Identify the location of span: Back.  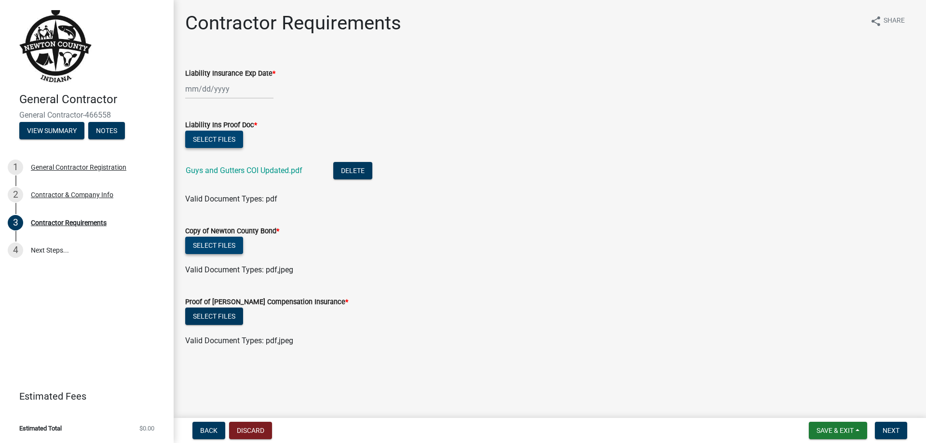
(209, 431).